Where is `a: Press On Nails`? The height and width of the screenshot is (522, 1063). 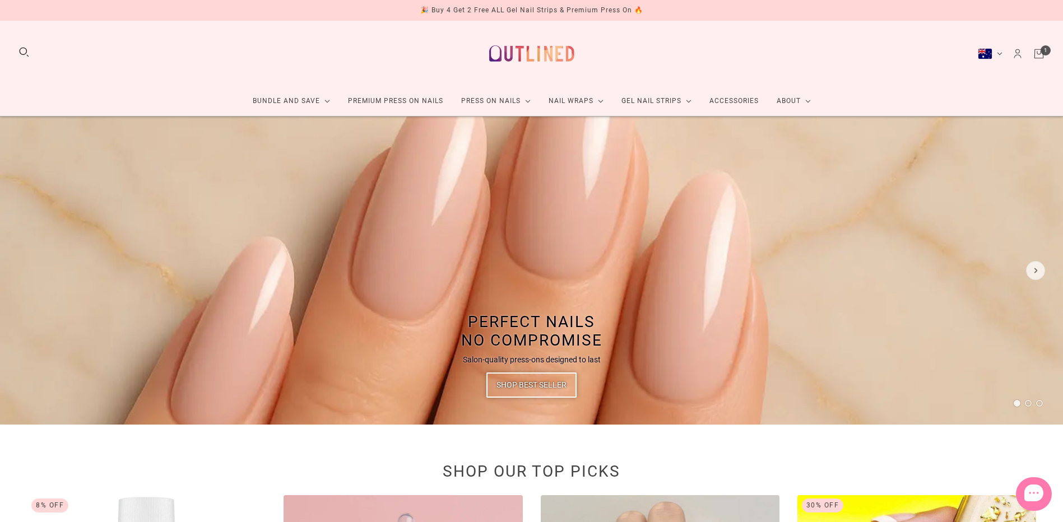 a: Press On Nails is located at coordinates (496, 101).